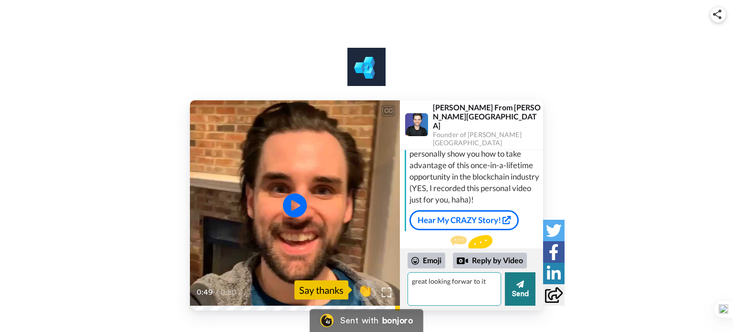  What do you see at coordinates (387, 292) in the screenshot?
I see `img: Full screen` at bounding box center [387, 292].